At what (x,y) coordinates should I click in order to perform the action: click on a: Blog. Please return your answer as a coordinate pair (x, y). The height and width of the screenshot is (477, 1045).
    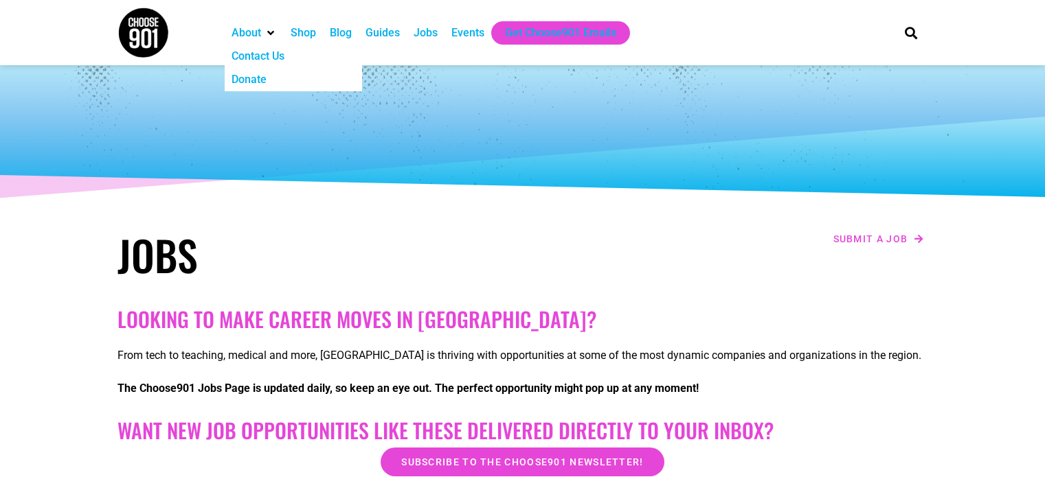
    Looking at the image, I should click on (341, 33).